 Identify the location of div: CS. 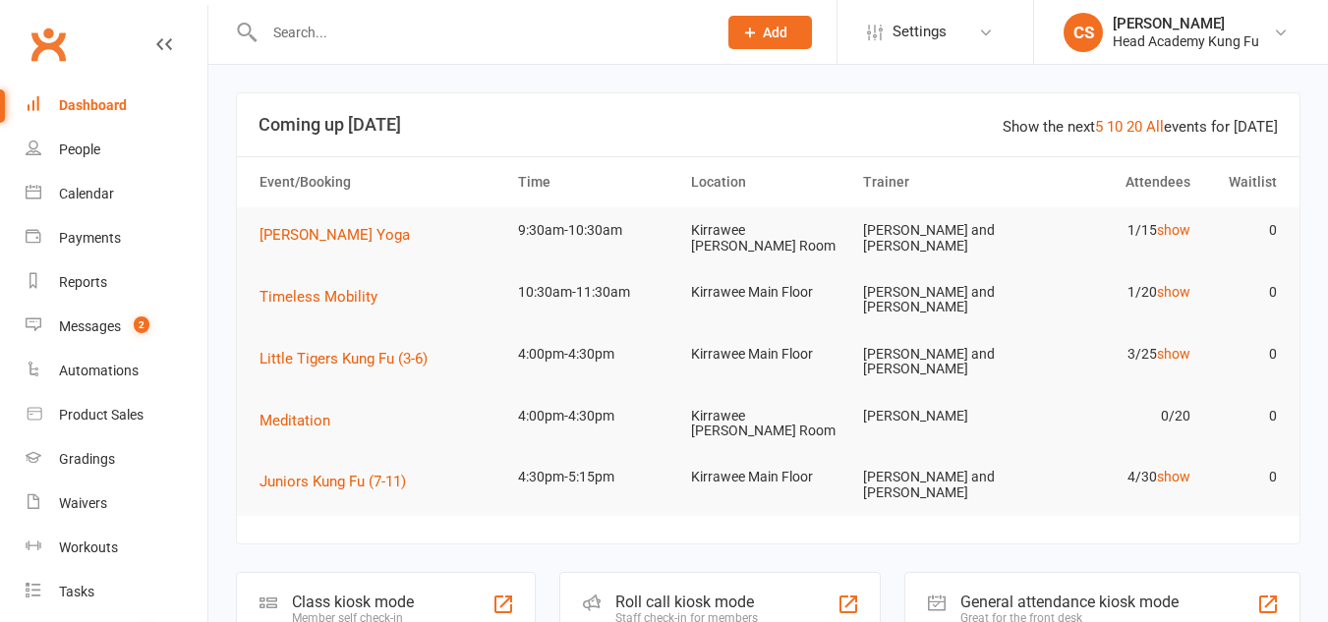
(1083, 32).